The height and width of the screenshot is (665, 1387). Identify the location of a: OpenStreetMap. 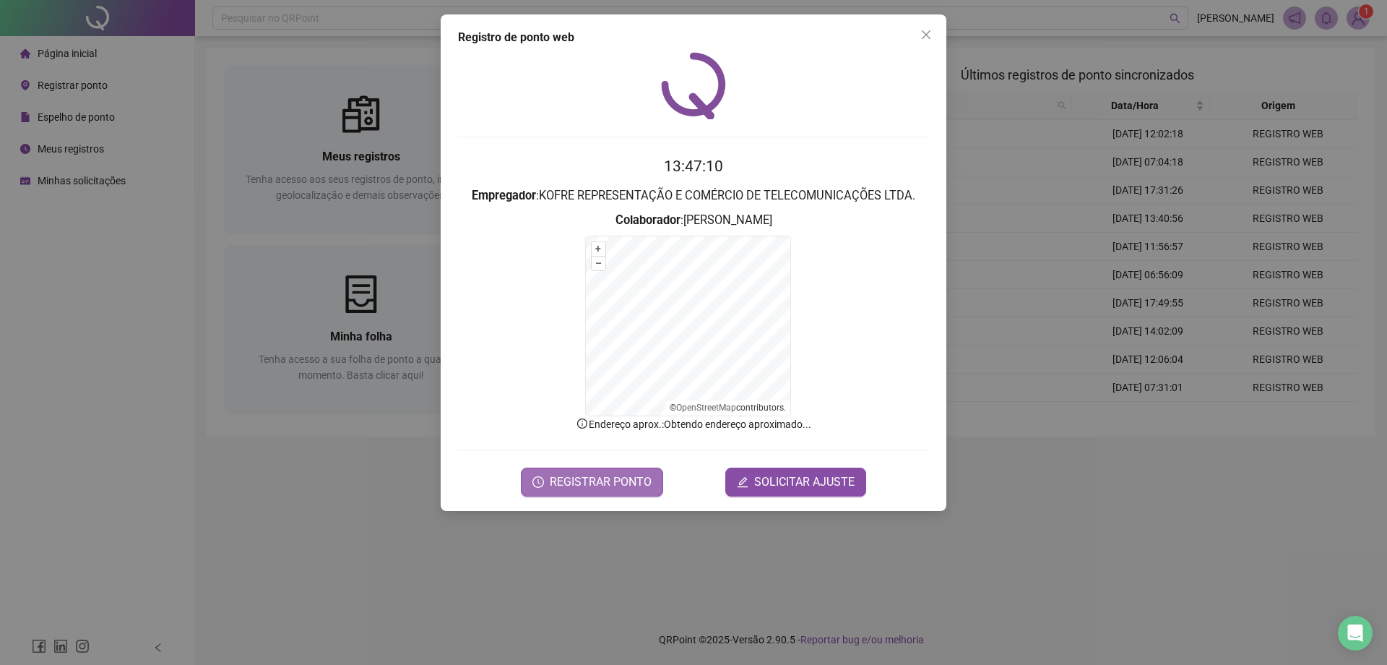
(706, 408).